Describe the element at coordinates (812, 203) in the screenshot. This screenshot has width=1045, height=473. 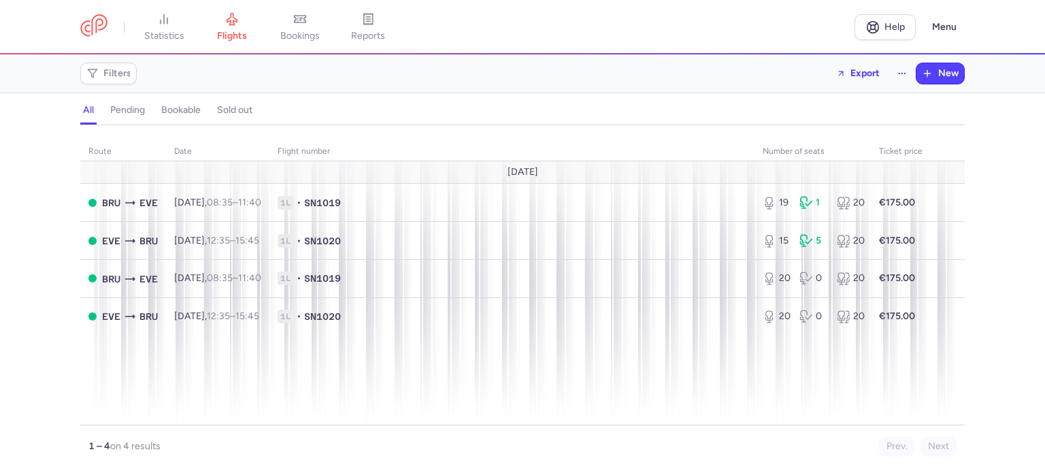
I see `div: 1` at that location.